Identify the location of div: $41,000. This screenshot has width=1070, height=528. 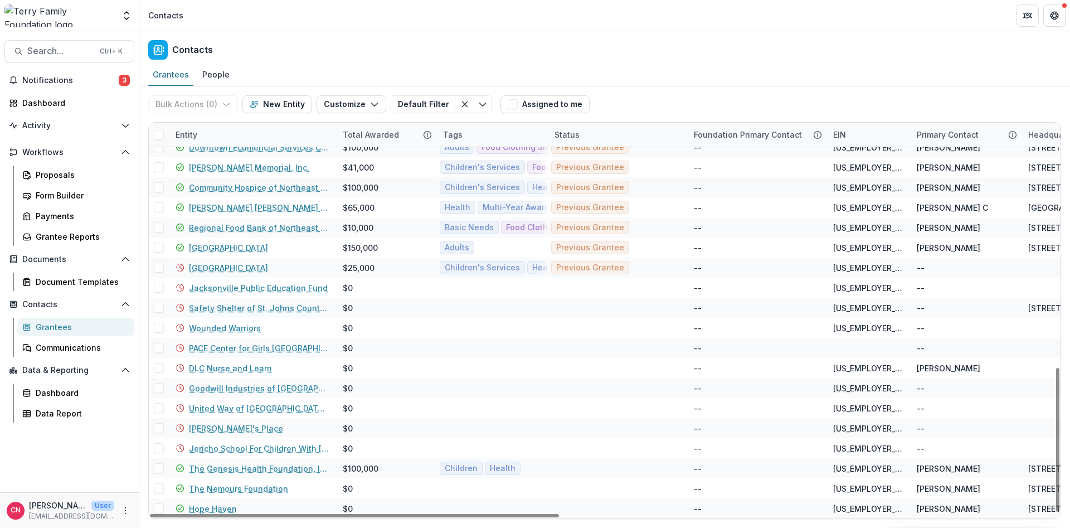
(358, 167).